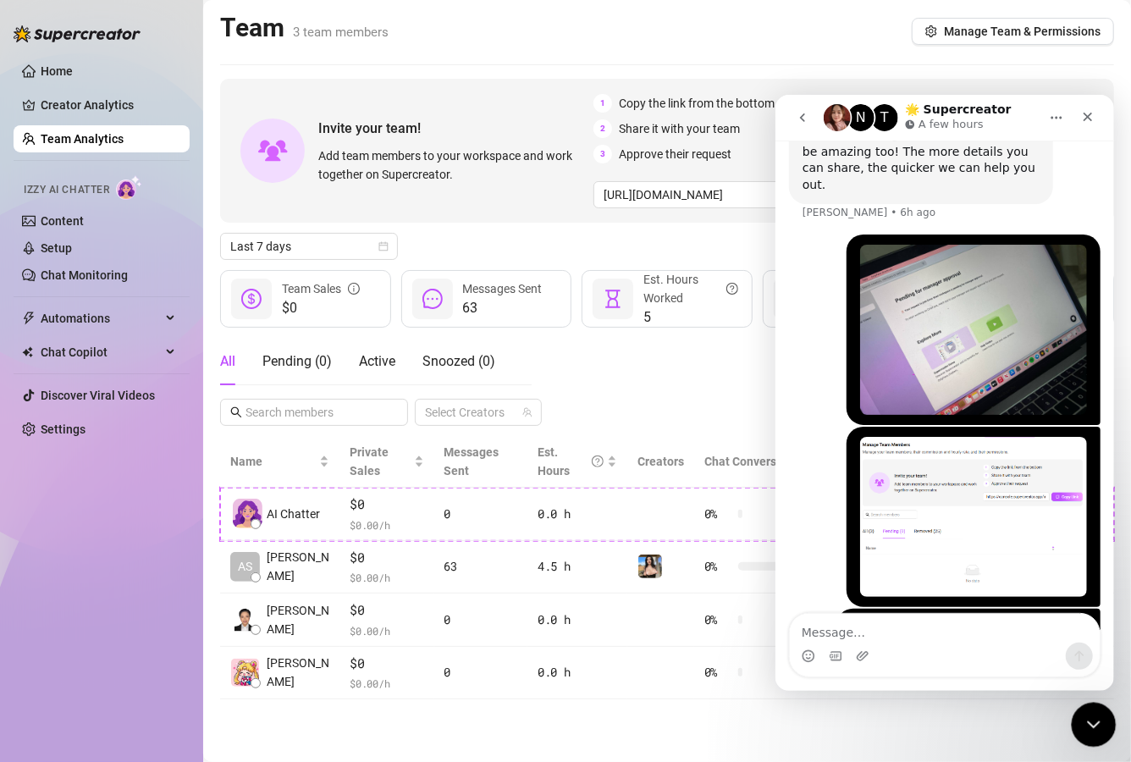  Describe the element at coordinates (459, 360) in the screenshot. I see `span: Snoozed ( 0 )` at that location.